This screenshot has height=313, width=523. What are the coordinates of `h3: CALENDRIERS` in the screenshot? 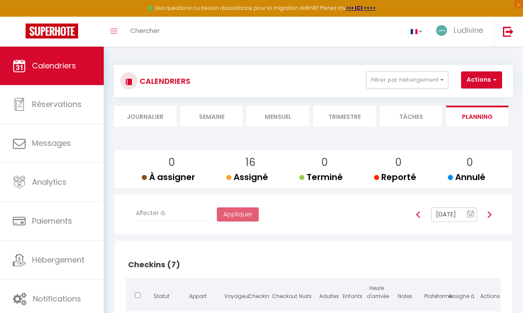 It's located at (164, 81).